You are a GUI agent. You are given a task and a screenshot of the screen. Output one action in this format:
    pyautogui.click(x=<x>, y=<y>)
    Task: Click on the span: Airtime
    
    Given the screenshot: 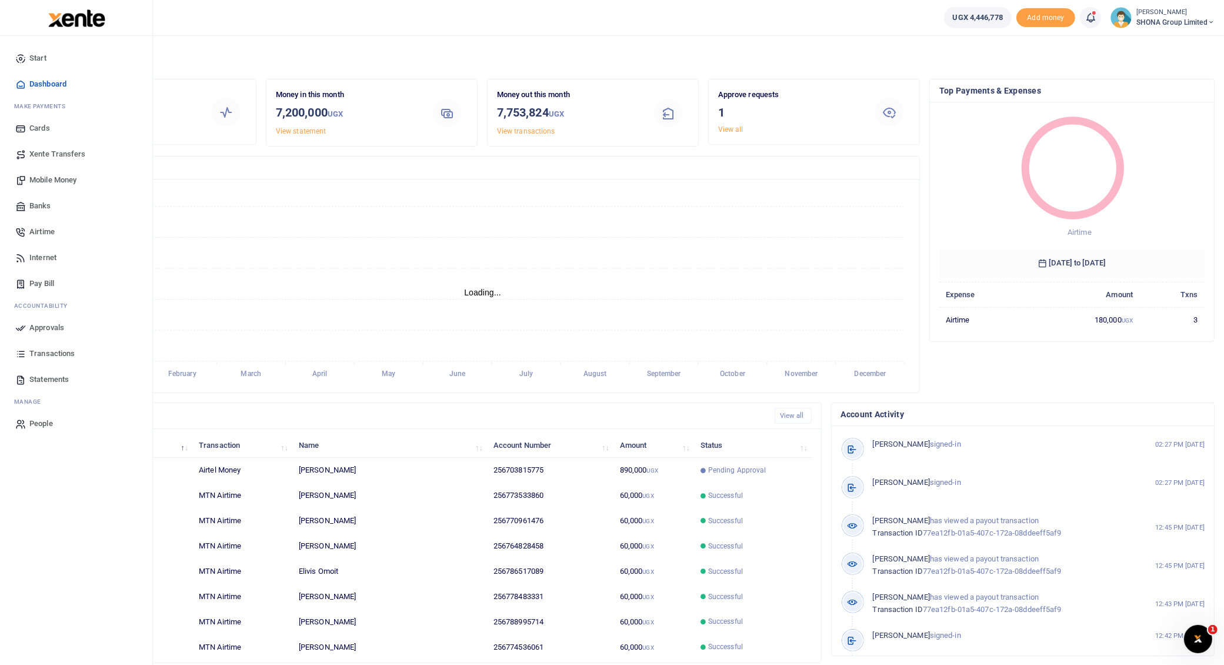 What is the action you would take?
    pyautogui.click(x=1079, y=232)
    